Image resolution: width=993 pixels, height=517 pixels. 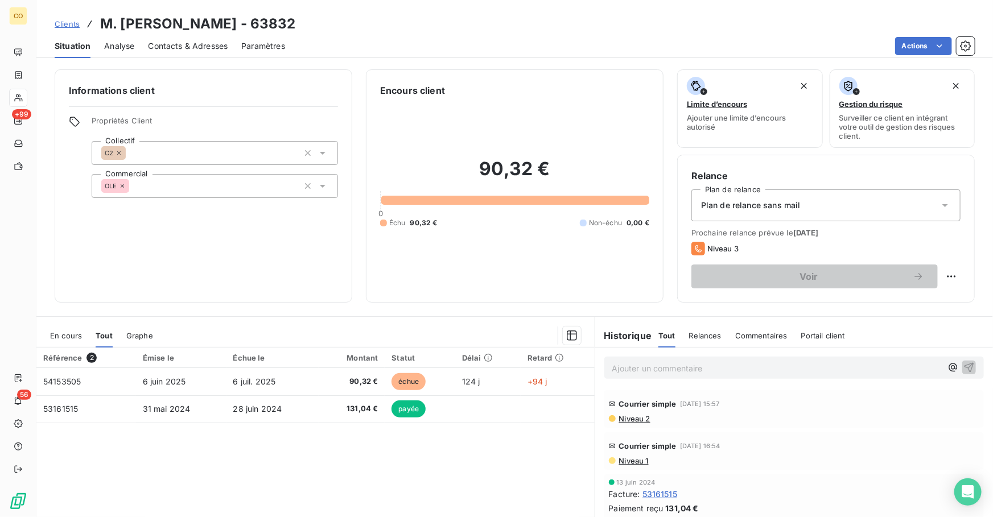 I want to click on div: Retard, so click(x=557, y=358).